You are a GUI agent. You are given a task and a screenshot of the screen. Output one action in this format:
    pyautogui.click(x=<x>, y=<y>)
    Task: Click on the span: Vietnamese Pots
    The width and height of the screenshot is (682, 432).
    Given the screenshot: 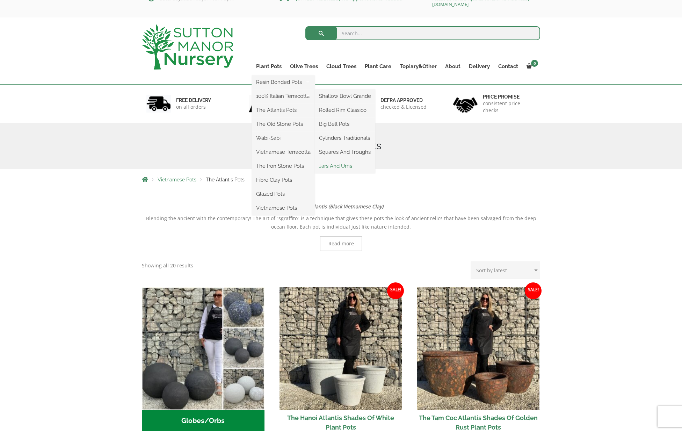 What is the action you would take?
    pyautogui.click(x=177, y=180)
    